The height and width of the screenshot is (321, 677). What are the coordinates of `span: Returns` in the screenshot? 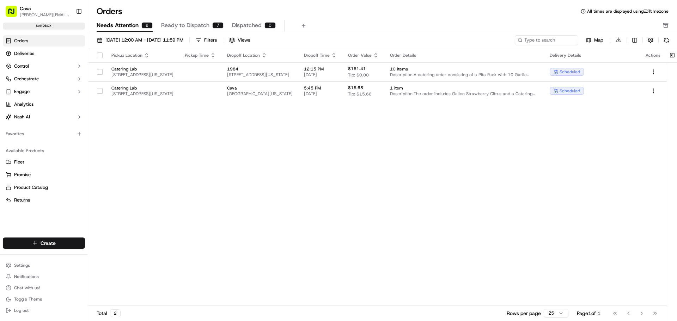 It's located at (22, 200).